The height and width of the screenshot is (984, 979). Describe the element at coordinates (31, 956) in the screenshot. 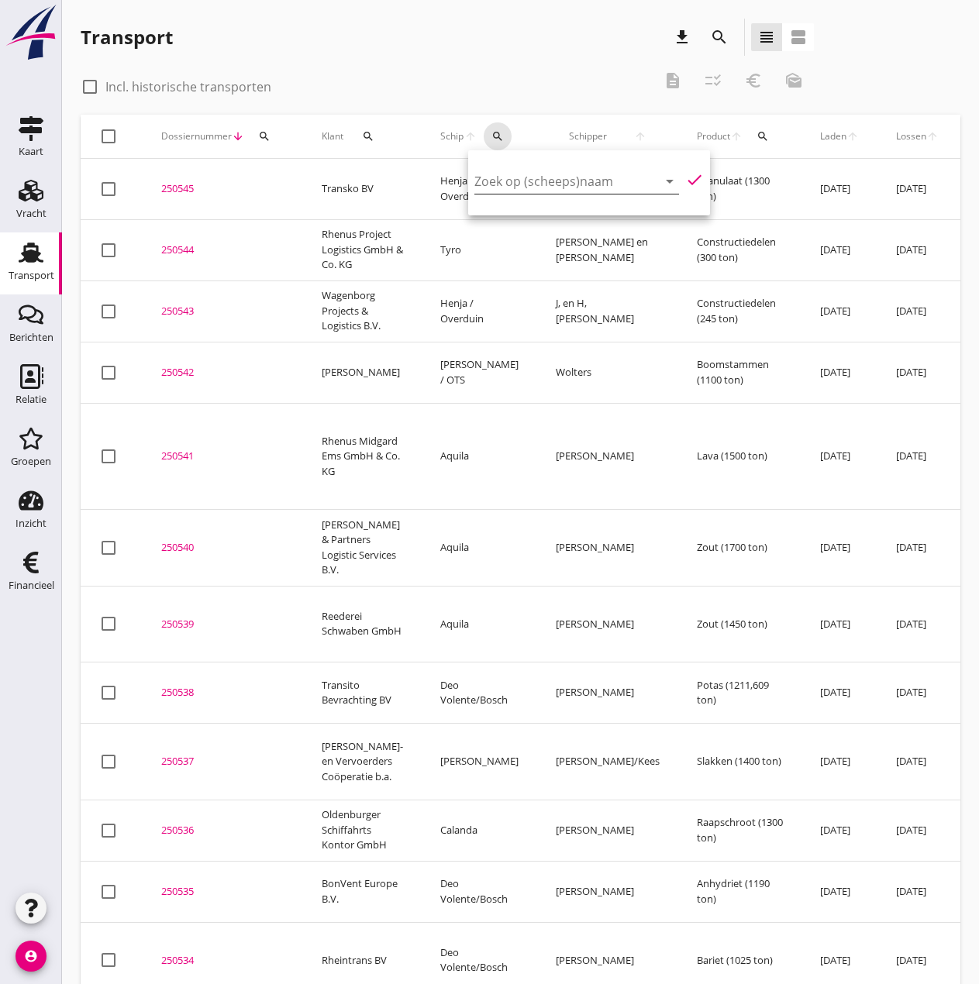

I see `i: account_circle` at that location.